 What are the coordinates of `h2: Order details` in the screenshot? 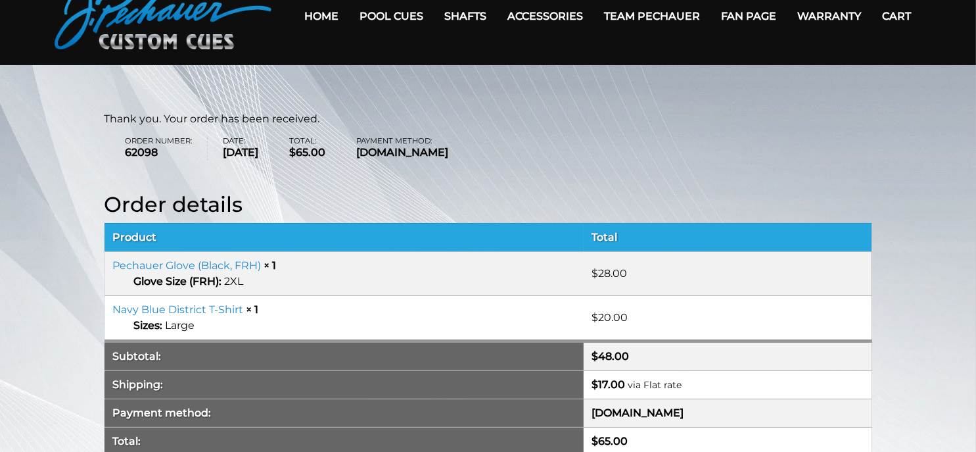 It's located at (489, 204).